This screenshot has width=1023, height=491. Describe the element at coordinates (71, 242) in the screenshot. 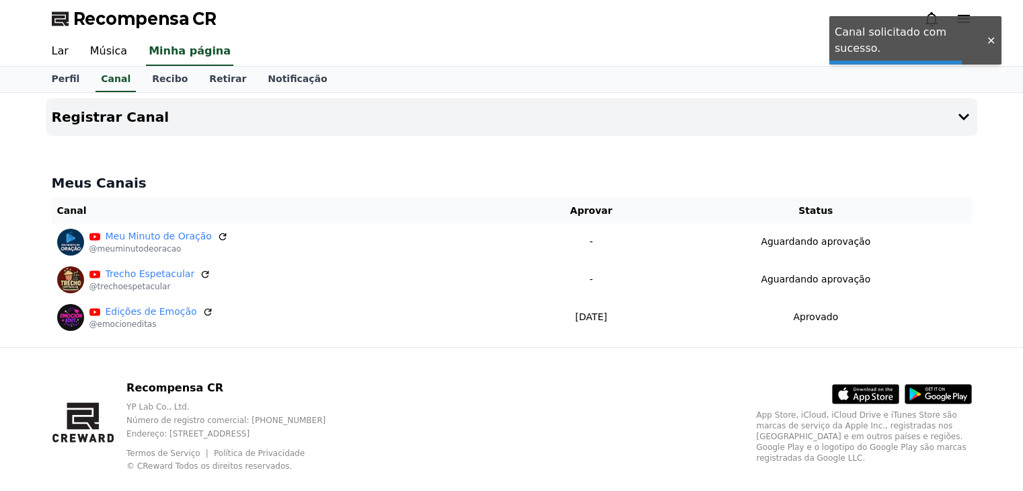

I see `img: Meu Minuto de Oração` at that location.